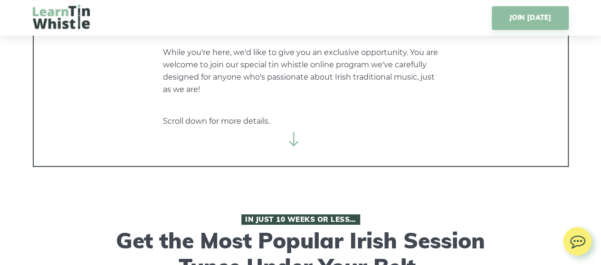 This screenshot has height=265, width=601. What do you see at coordinates (577, 239) in the screenshot?
I see `img: chat.svg` at bounding box center [577, 239].